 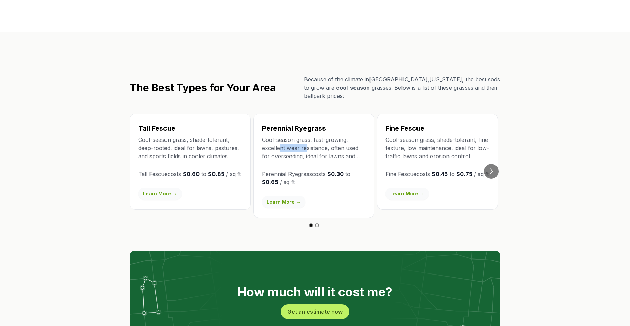 I want to click on strong: $0.65, so click(x=270, y=182).